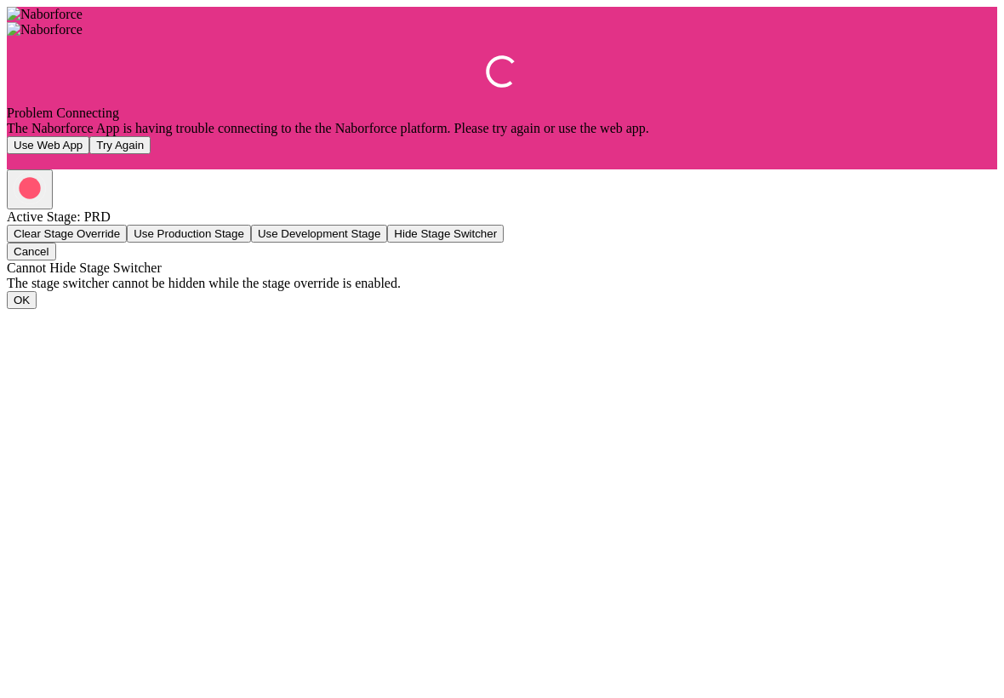 The height and width of the screenshot is (698, 1004). Describe the element at coordinates (120, 145) in the screenshot. I see `button: Try Again` at that location.